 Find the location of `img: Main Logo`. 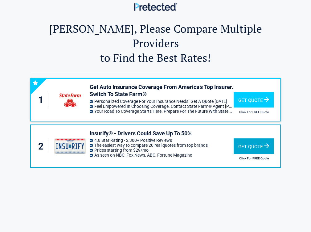

img: Main Logo is located at coordinates (156, 6).